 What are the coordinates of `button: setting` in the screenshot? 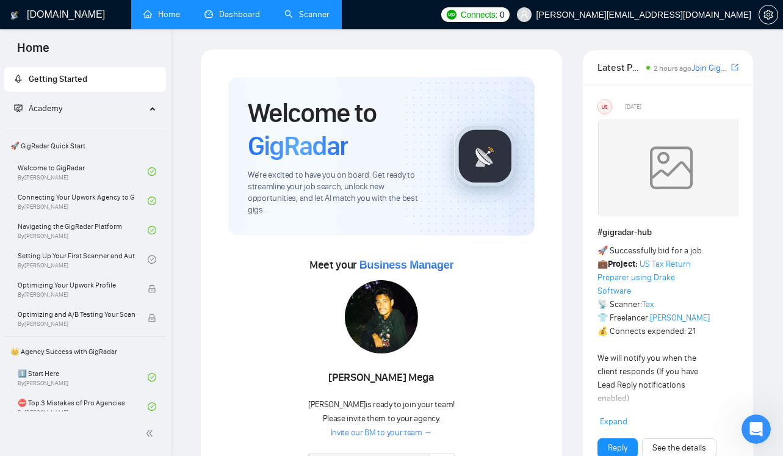 It's located at (768, 15).